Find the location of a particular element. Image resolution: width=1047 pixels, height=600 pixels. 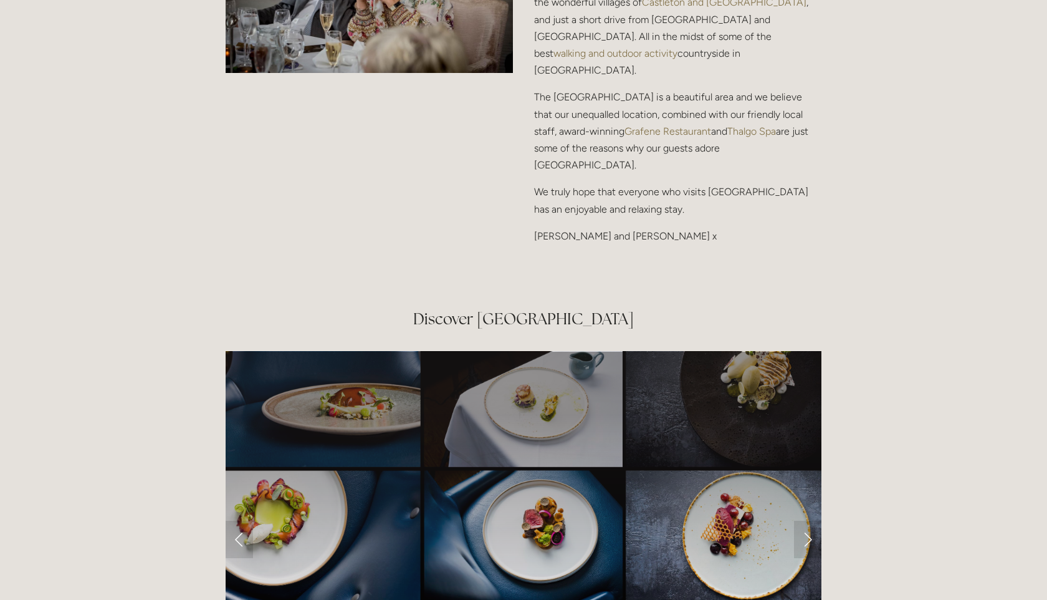

a: Grafene Restaurant is located at coordinates (668, 131).